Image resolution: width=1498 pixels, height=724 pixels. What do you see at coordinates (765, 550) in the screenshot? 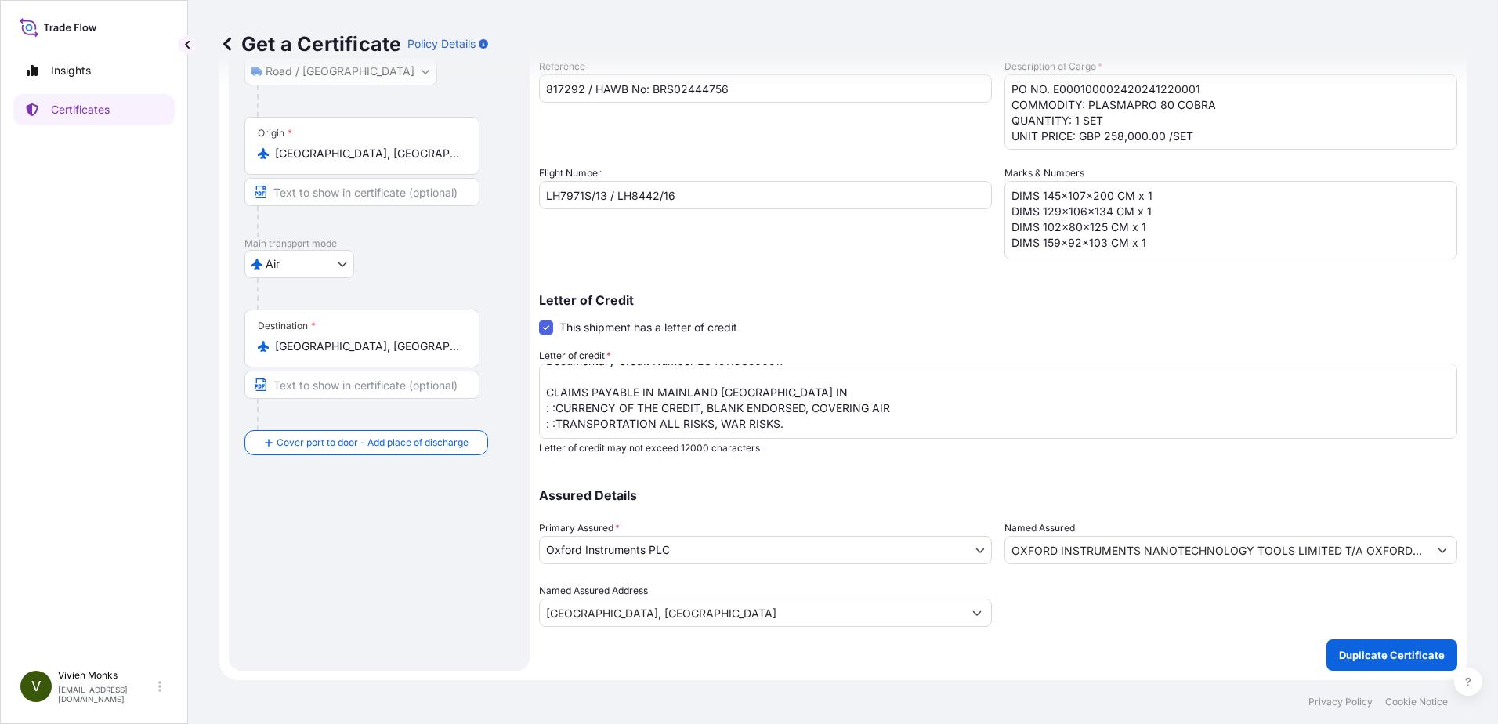
I see `button: Oxford Instruments PLC` at bounding box center [765, 550].